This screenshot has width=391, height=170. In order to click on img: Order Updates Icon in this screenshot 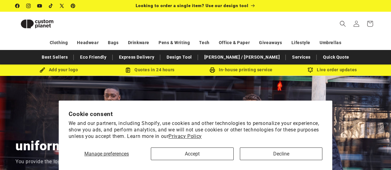, I will do `click(128, 70)`.